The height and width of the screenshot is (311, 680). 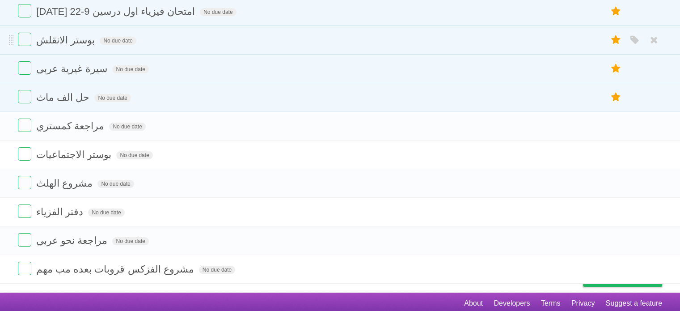 I want to click on span: مراجعة نحو عربي, so click(x=73, y=240).